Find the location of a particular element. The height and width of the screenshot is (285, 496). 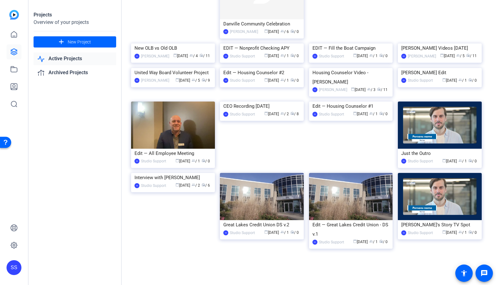

span: / 5 is located at coordinates (196, 80).